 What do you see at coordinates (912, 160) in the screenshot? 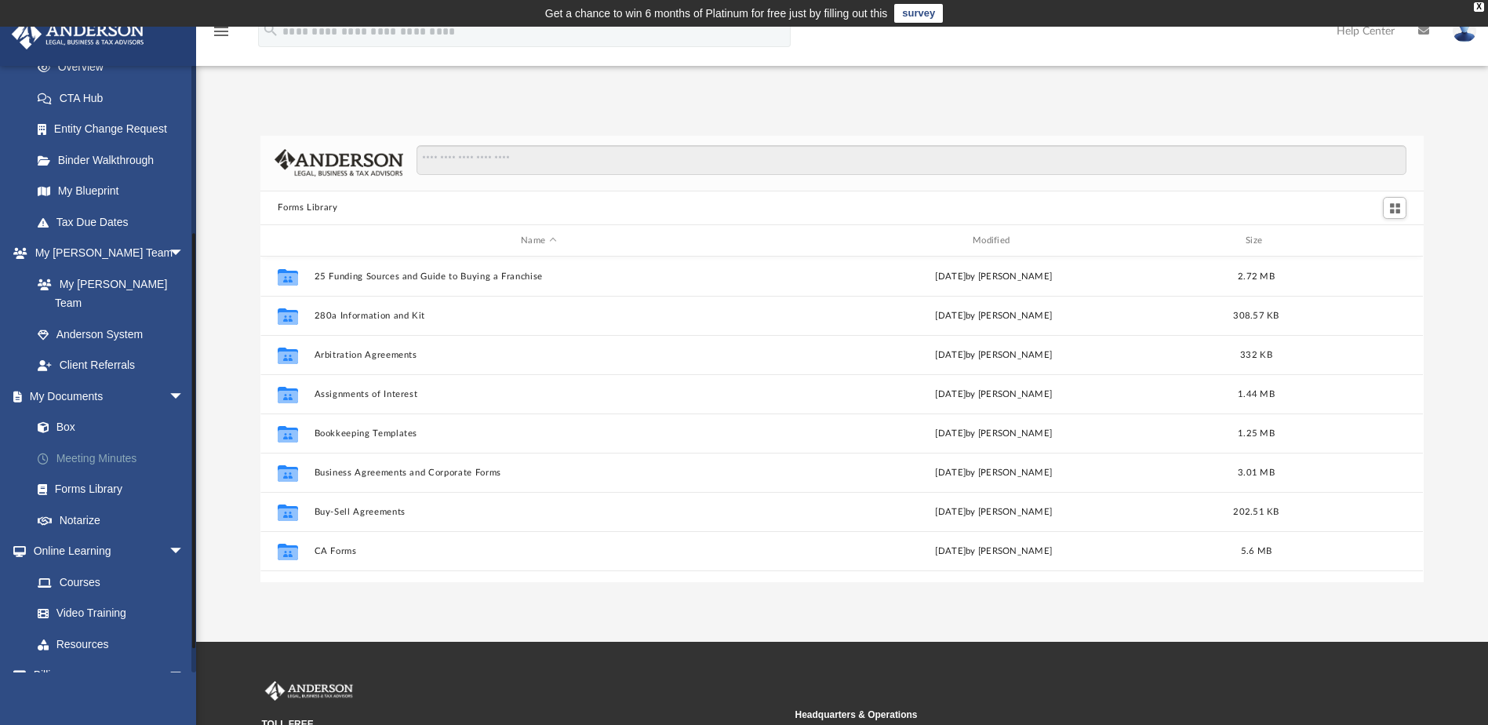
I see `input: Search files and folders` at bounding box center [912, 160].